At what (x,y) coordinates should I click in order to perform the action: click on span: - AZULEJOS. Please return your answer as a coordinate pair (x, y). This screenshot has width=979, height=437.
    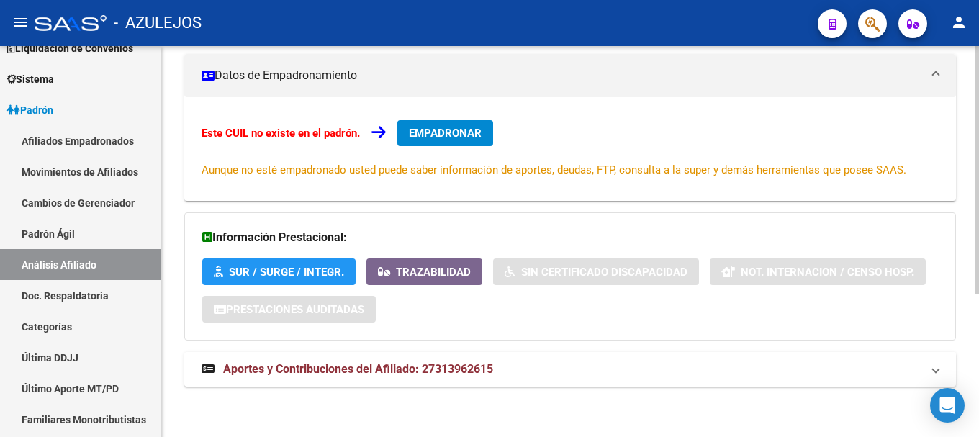
    Looking at the image, I should click on (158, 23).